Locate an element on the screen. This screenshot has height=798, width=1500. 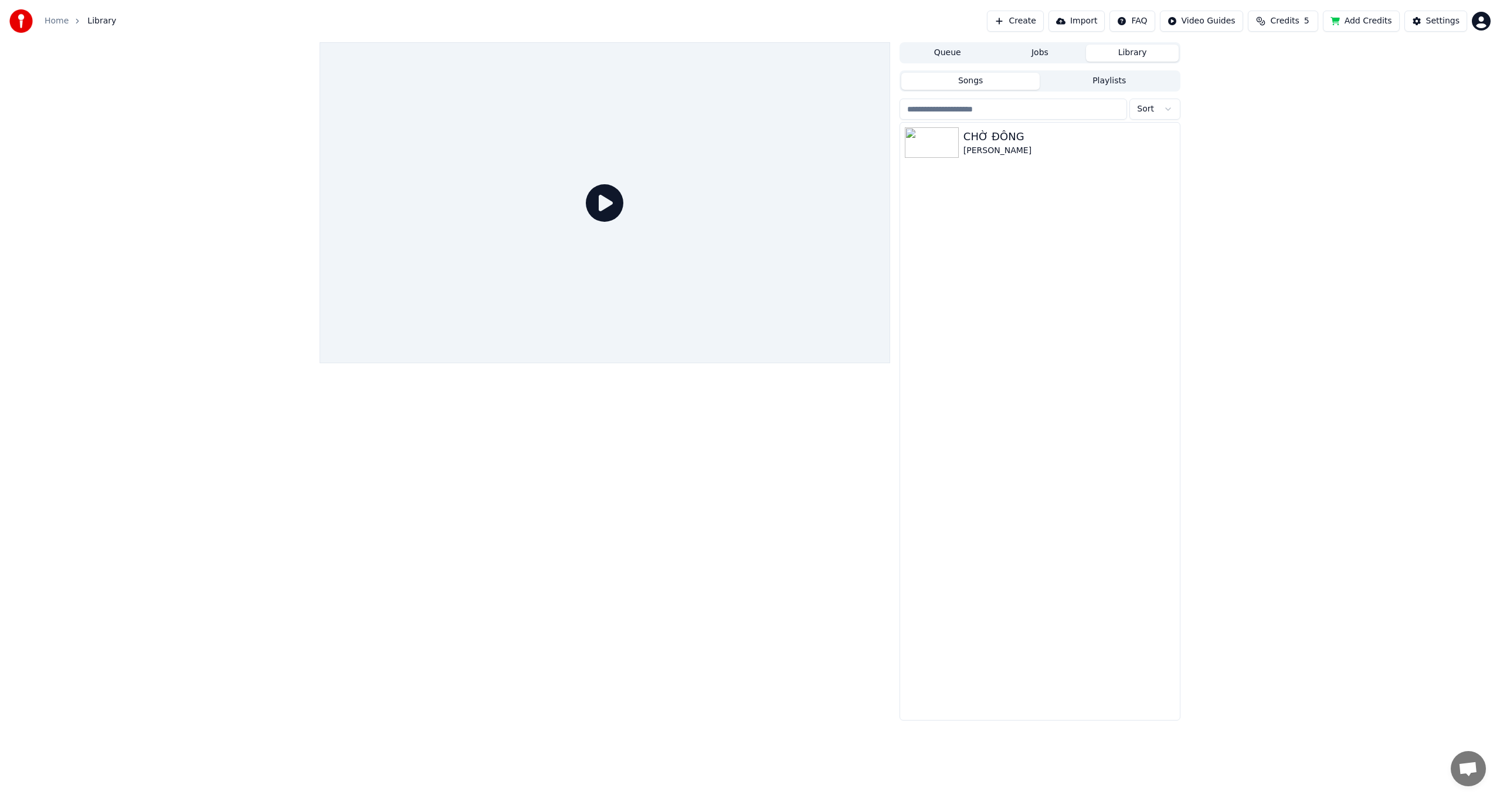
button: Library is located at coordinates (1132, 53).